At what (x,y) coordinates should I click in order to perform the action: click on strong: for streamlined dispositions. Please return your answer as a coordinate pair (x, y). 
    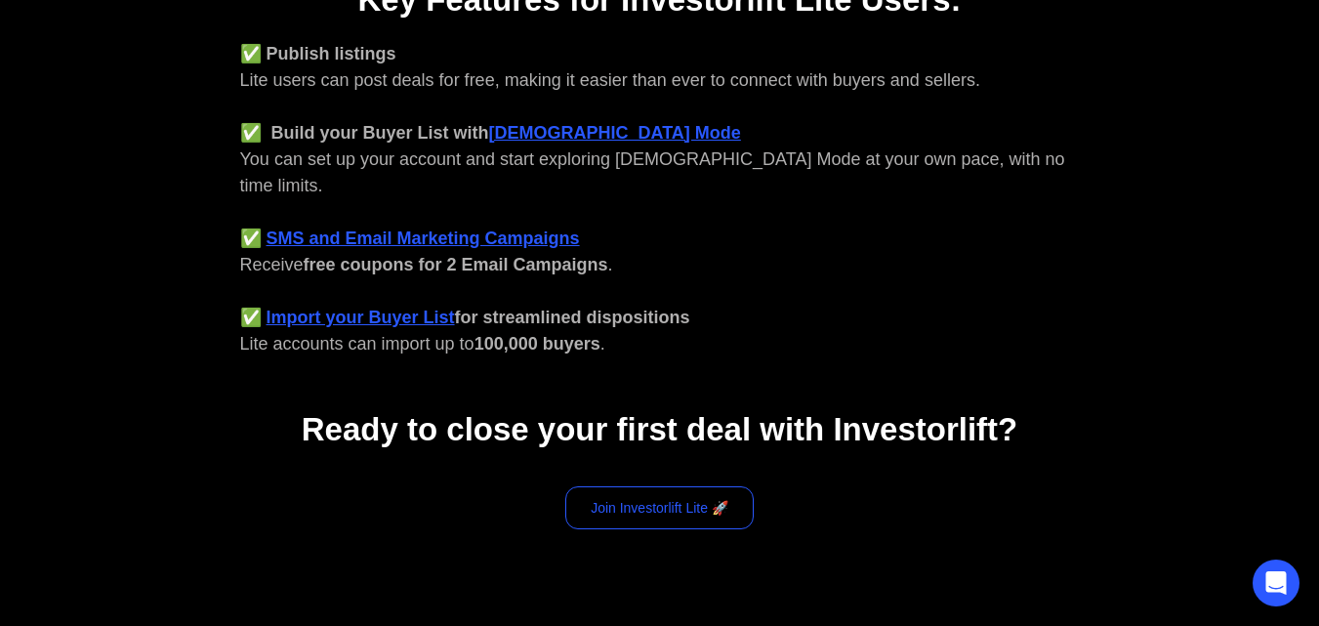
    Looking at the image, I should click on (572, 317).